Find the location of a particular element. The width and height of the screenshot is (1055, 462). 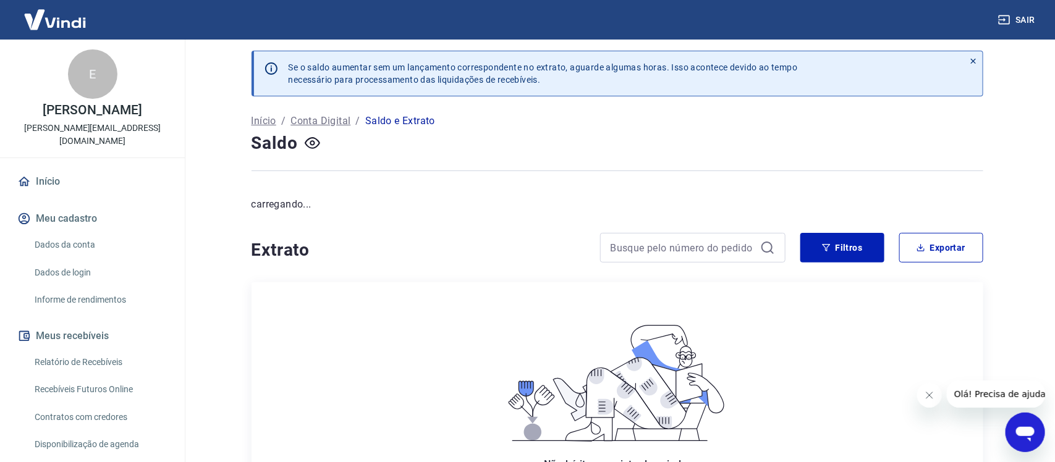

a: Disponibilização de agenda is located at coordinates (99, 444).